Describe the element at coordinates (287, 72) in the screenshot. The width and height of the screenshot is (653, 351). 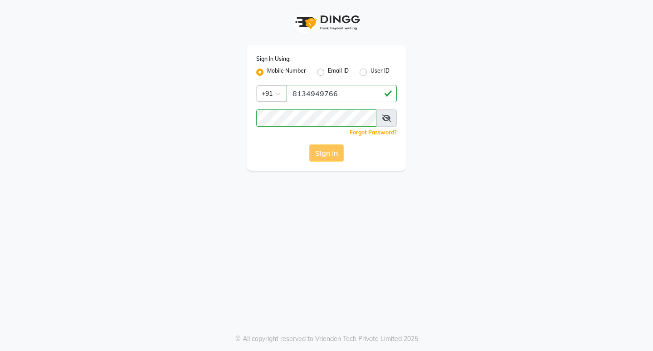
I see `label: Mobile Number` at that location.